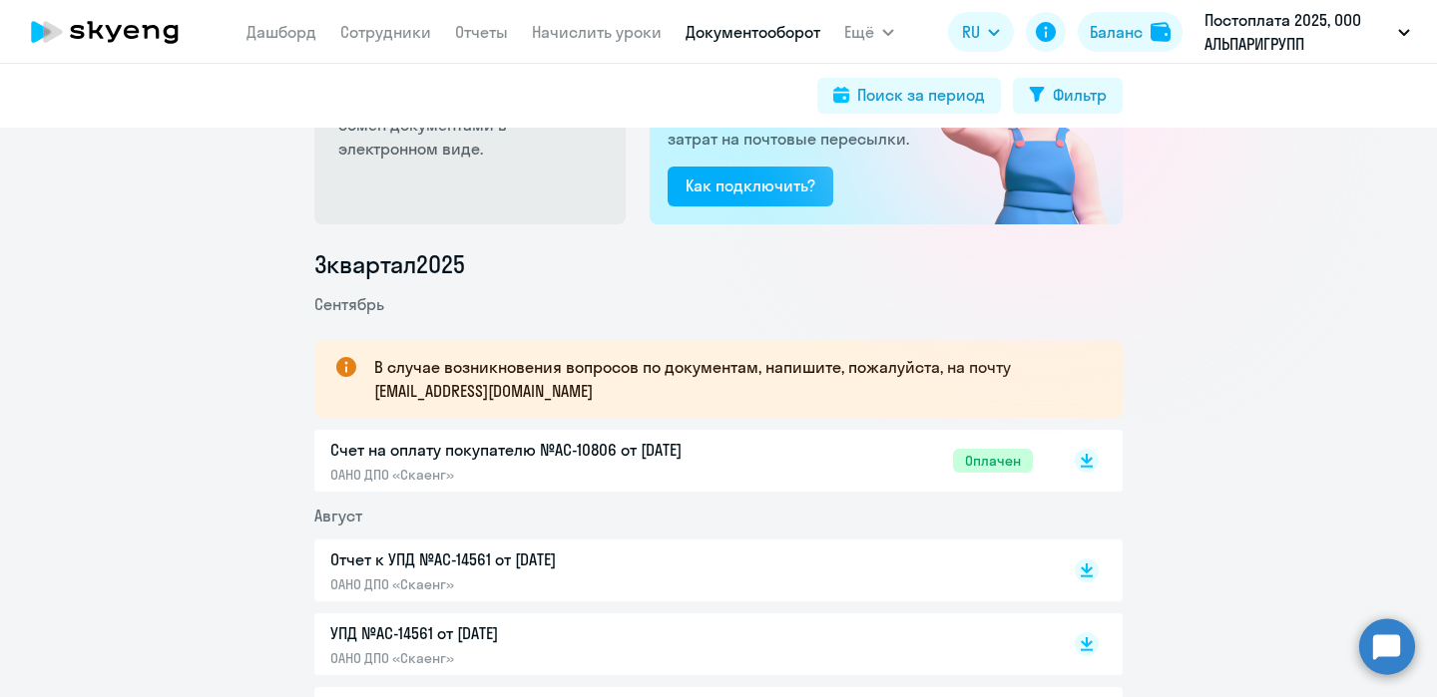 The height and width of the screenshot is (697, 1437). What do you see at coordinates (1160, 32) in the screenshot?
I see `img: balance` at bounding box center [1160, 32].